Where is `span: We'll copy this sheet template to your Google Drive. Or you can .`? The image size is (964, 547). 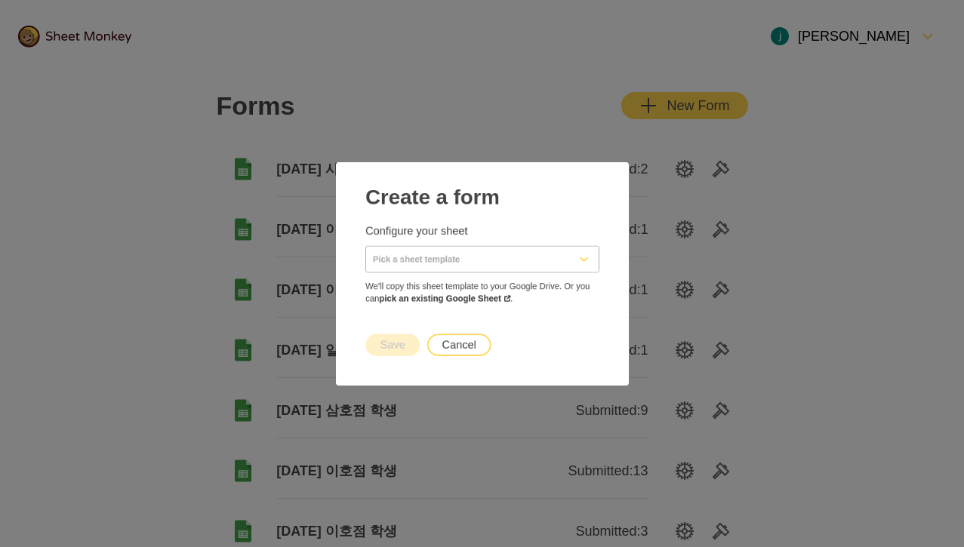
span: We'll copy this sheet template to your Google Drive. Or you can . is located at coordinates (482, 297).